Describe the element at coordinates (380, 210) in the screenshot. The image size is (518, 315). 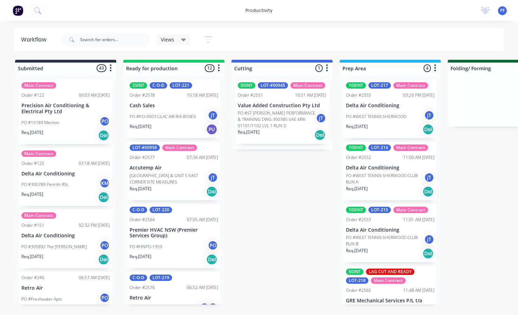
I see `div: LOT-215` at that location.